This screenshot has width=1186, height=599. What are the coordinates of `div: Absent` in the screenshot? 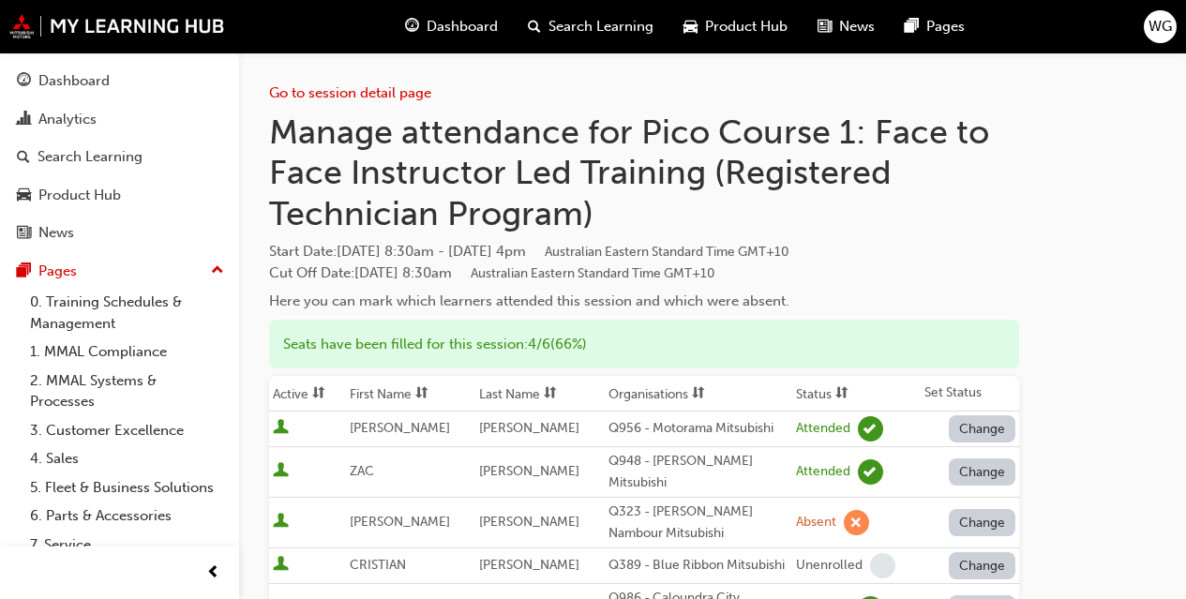 It's located at (816, 522).